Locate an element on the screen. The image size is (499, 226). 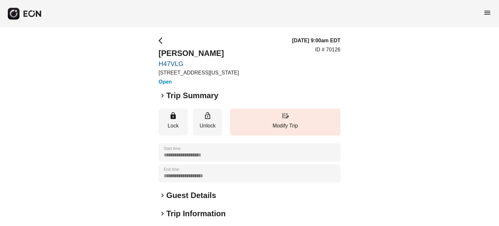
span: edit_road is located at coordinates (285, 116).